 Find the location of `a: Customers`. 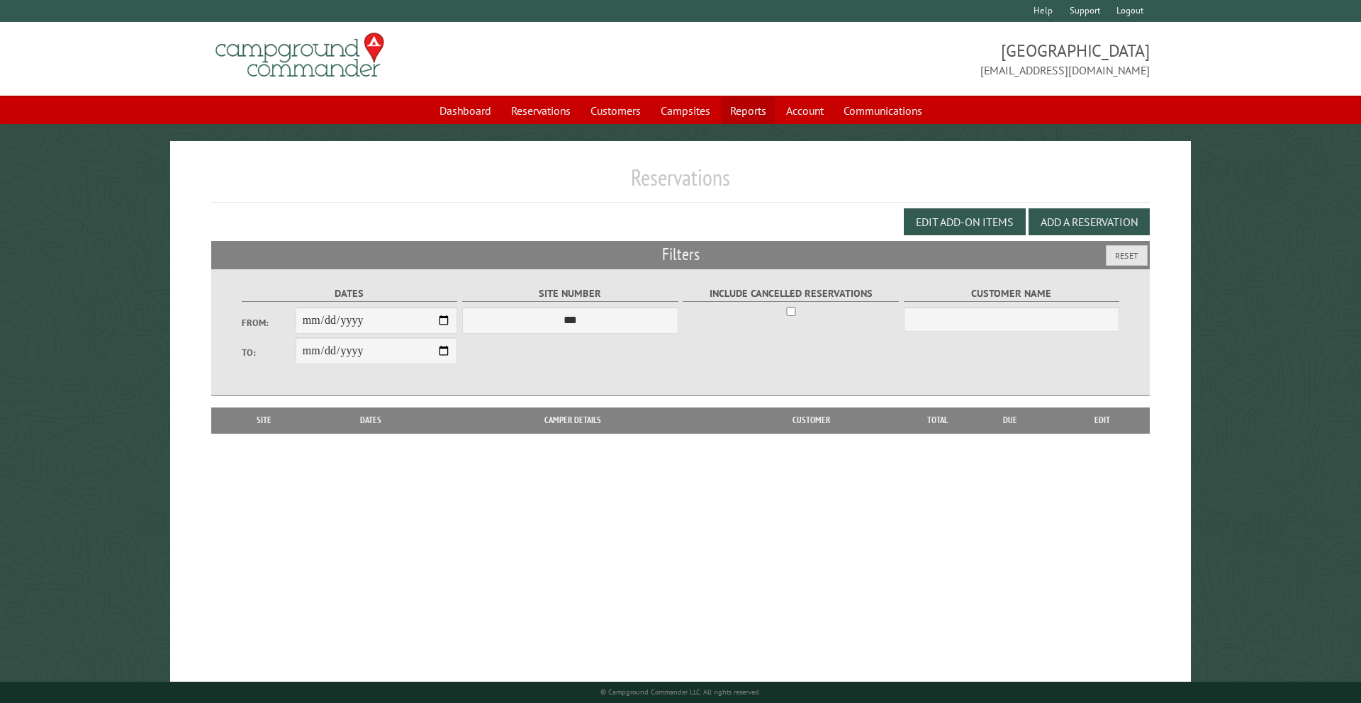

a: Customers is located at coordinates (615, 111).